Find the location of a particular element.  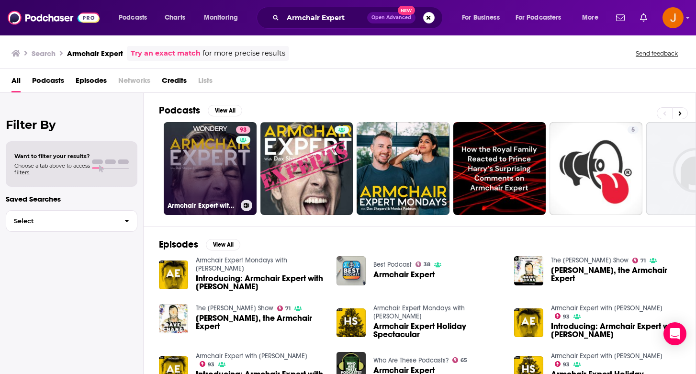

button: Send feedback is located at coordinates (657, 53).